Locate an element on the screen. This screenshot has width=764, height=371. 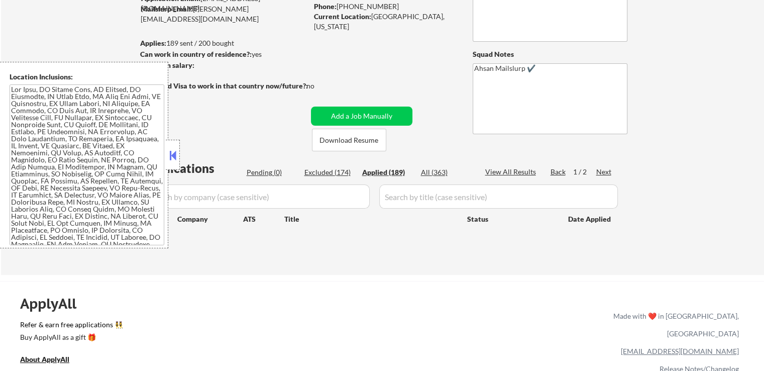
div: Status is located at coordinates (511, 219).